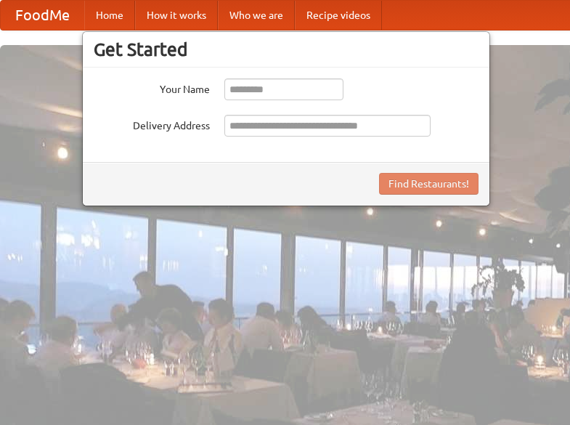 The height and width of the screenshot is (425, 570). What do you see at coordinates (110, 15) in the screenshot?
I see `a: Home` at bounding box center [110, 15].